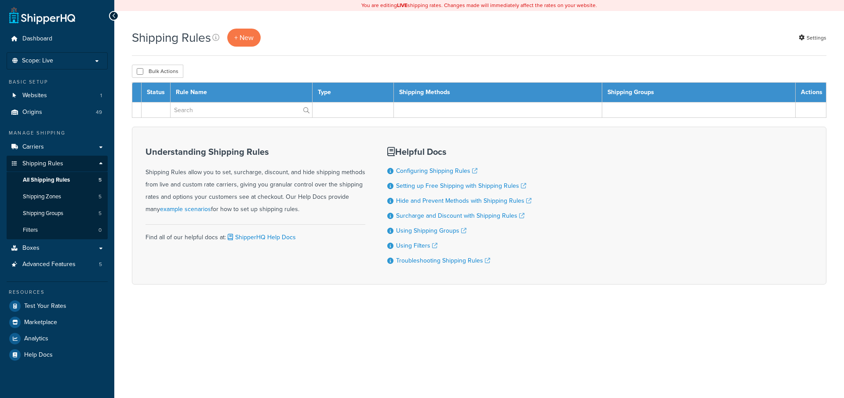 The image size is (844, 398). What do you see at coordinates (46, 180) in the screenshot?
I see `span: All Shipping Rules` at bounding box center [46, 180].